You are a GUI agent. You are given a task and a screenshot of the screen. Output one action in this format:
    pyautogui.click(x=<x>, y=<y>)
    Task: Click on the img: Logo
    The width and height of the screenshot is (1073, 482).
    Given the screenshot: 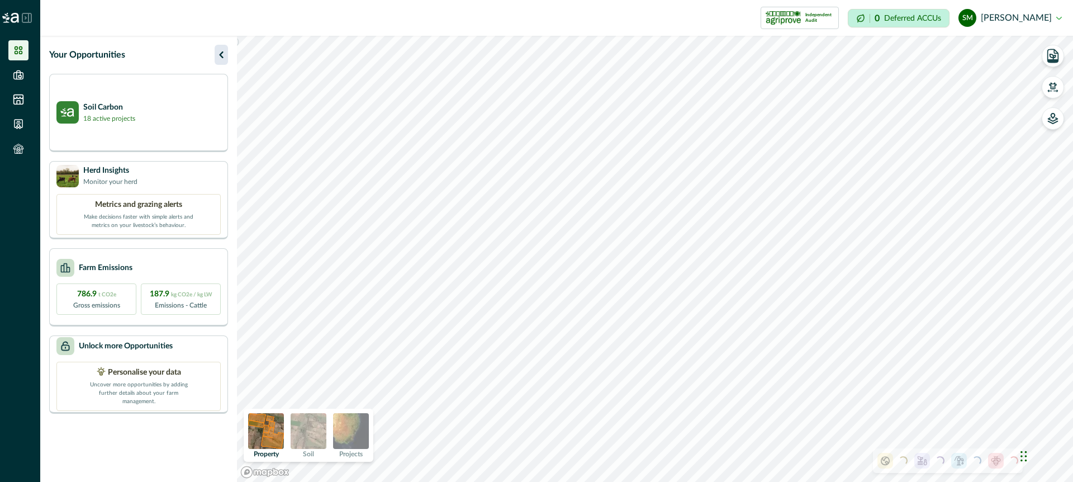 What is the action you would take?
    pyautogui.click(x=11, y=18)
    